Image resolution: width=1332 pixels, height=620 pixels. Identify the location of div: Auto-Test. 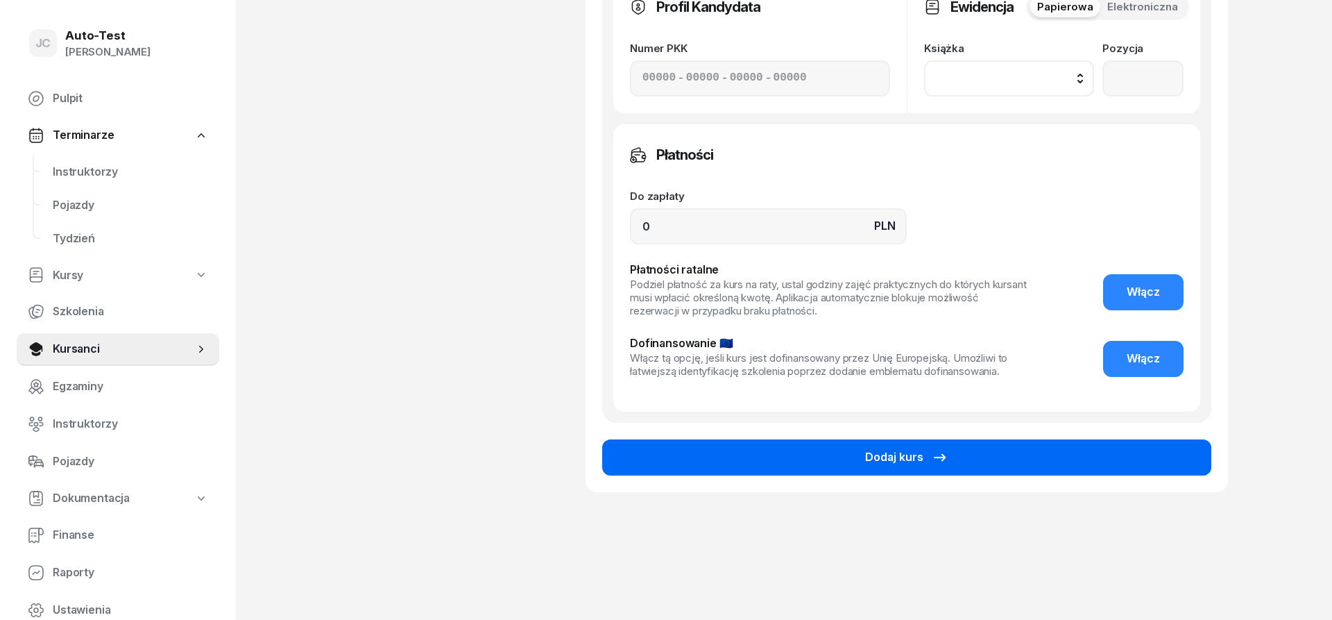
(108, 35).